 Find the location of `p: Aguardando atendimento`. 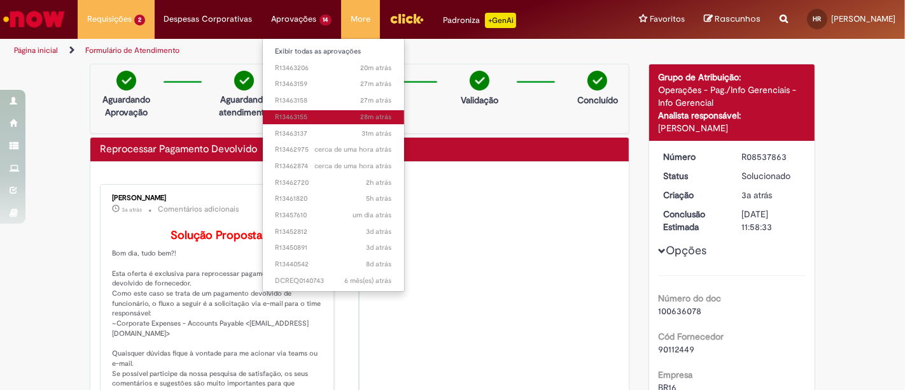

p: Aguardando atendimento is located at coordinates (244, 106).